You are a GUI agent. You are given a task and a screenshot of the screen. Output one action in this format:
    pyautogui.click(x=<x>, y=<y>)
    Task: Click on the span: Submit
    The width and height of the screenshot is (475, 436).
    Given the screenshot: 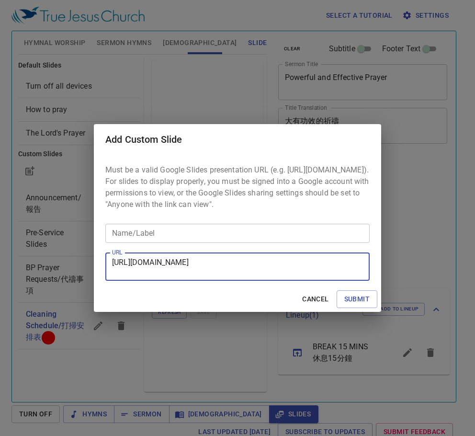 What is the action you would take?
    pyautogui.click(x=357, y=299)
    